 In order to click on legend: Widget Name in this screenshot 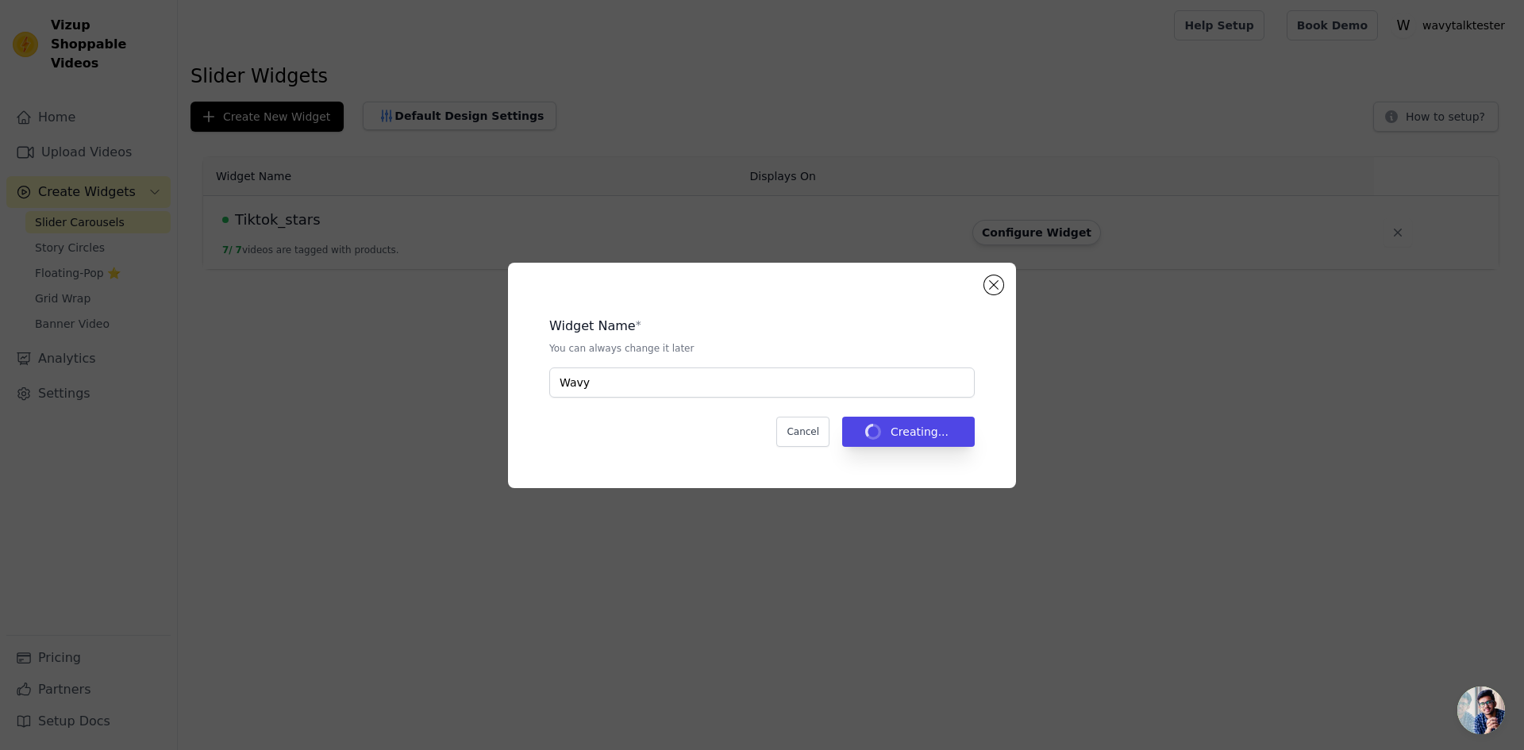, I will do `click(592, 326)`.